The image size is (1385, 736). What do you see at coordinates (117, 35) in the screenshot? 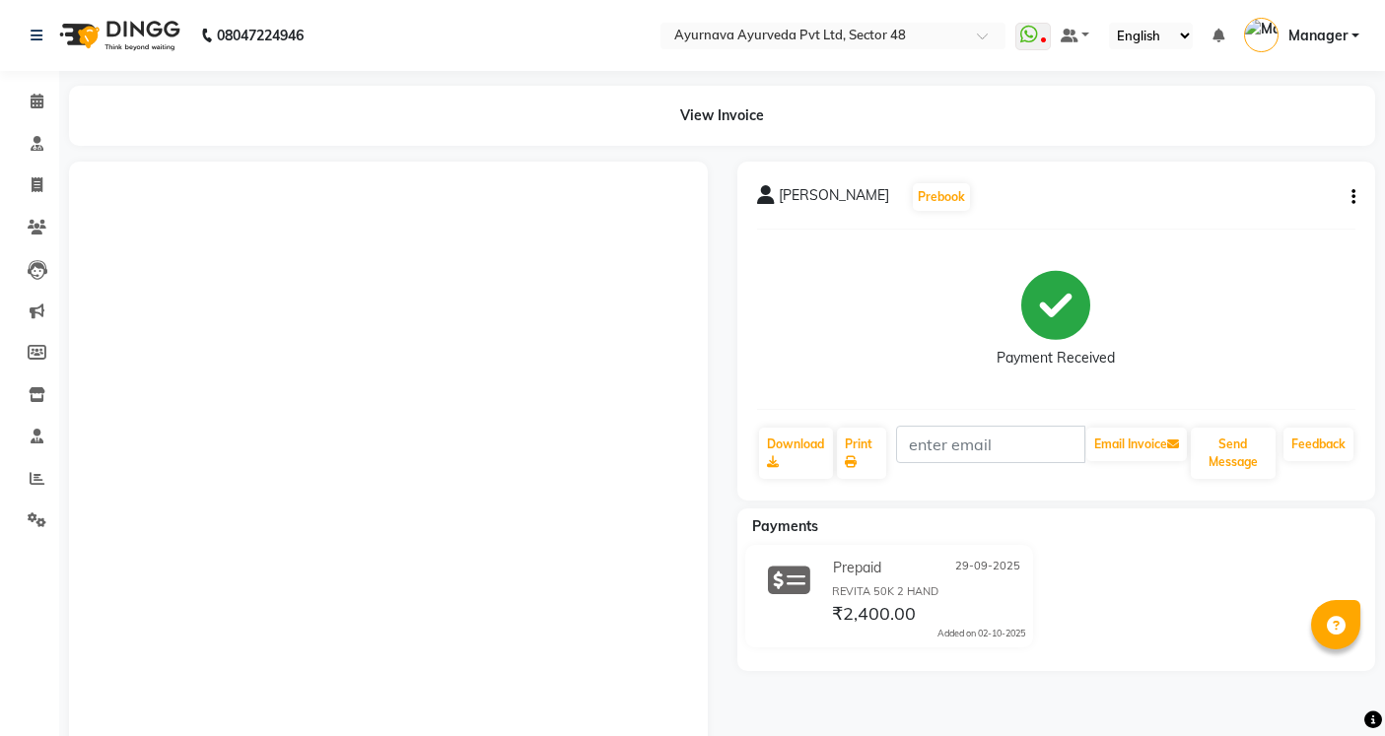
I see `img: logo` at bounding box center [117, 35].